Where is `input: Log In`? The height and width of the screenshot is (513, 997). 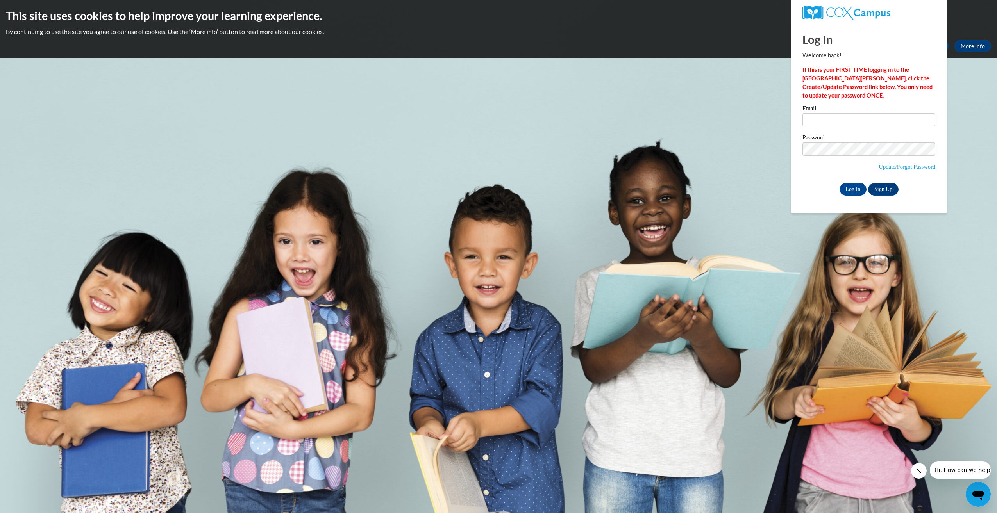 input: Log In is located at coordinates (853, 189).